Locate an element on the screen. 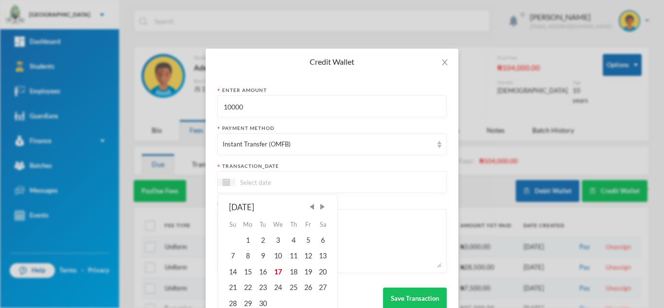  span: Previous Month is located at coordinates (312, 207).